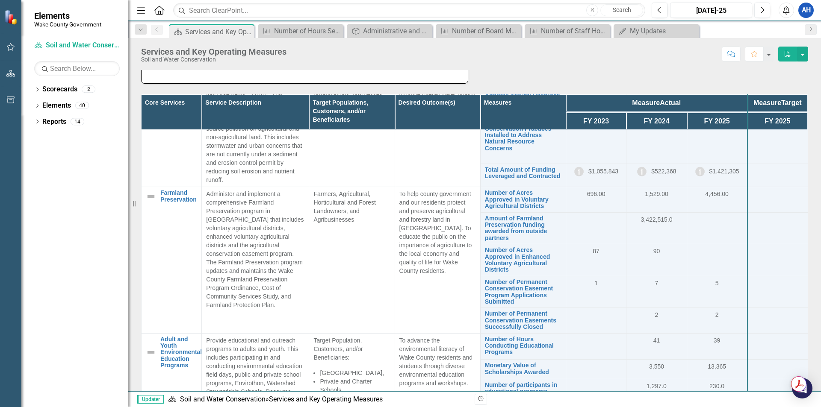  Describe the element at coordinates (478, 31) in the screenshot. I see `a: Number of Board Meeting Presentations Provided As Oversight and Consultation to Supervisors` at that location.